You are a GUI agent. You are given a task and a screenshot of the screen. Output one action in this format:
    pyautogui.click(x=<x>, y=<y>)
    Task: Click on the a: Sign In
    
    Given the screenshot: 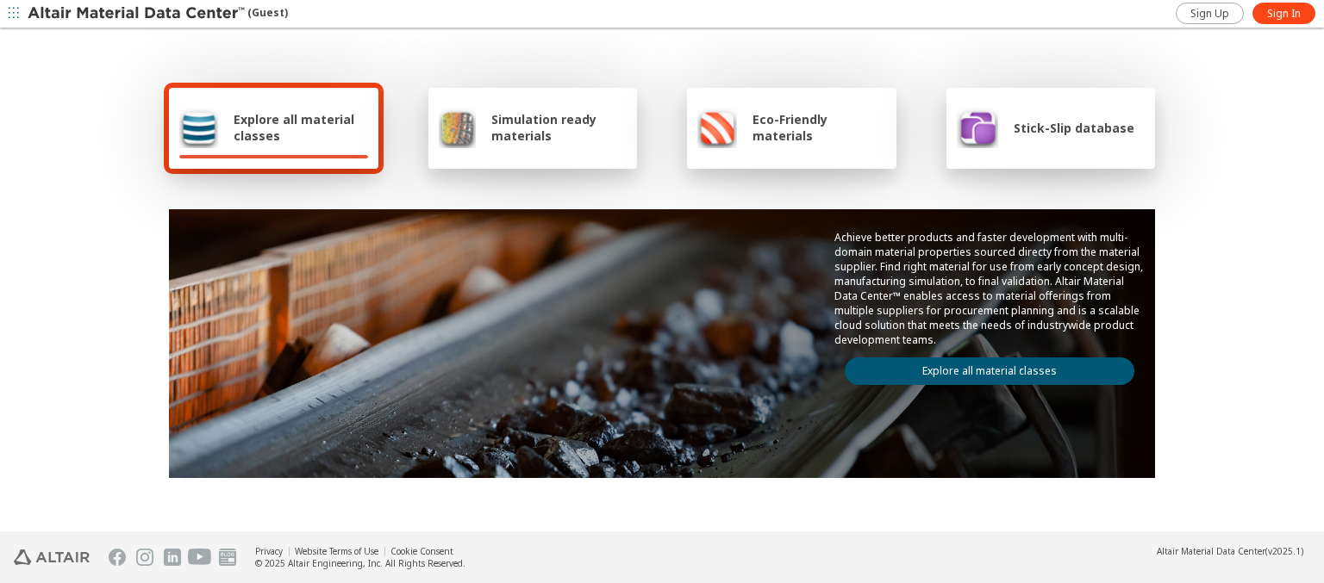 What is the action you would take?
    pyautogui.click(x=1283, y=13)
    